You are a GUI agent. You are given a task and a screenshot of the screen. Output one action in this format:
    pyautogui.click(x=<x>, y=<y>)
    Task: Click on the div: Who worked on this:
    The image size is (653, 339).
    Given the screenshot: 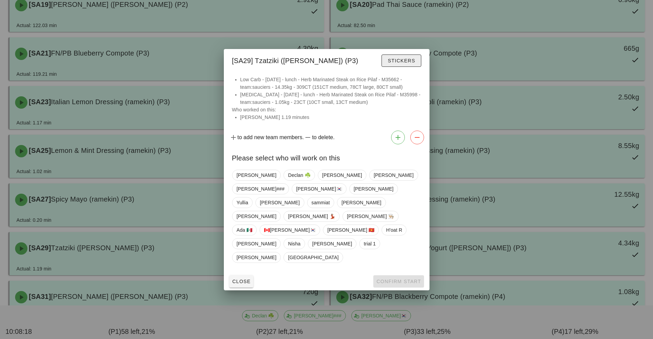 What is the action you would take?
    pyautogui.click(x=327, y=102)
    